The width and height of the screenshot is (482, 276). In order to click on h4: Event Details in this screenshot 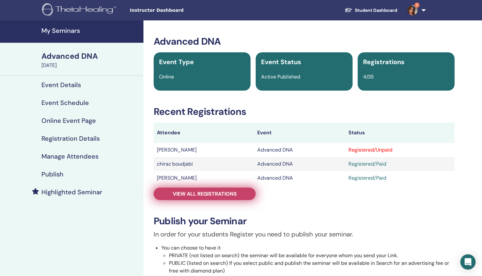, I will do `click(61, 85)`.